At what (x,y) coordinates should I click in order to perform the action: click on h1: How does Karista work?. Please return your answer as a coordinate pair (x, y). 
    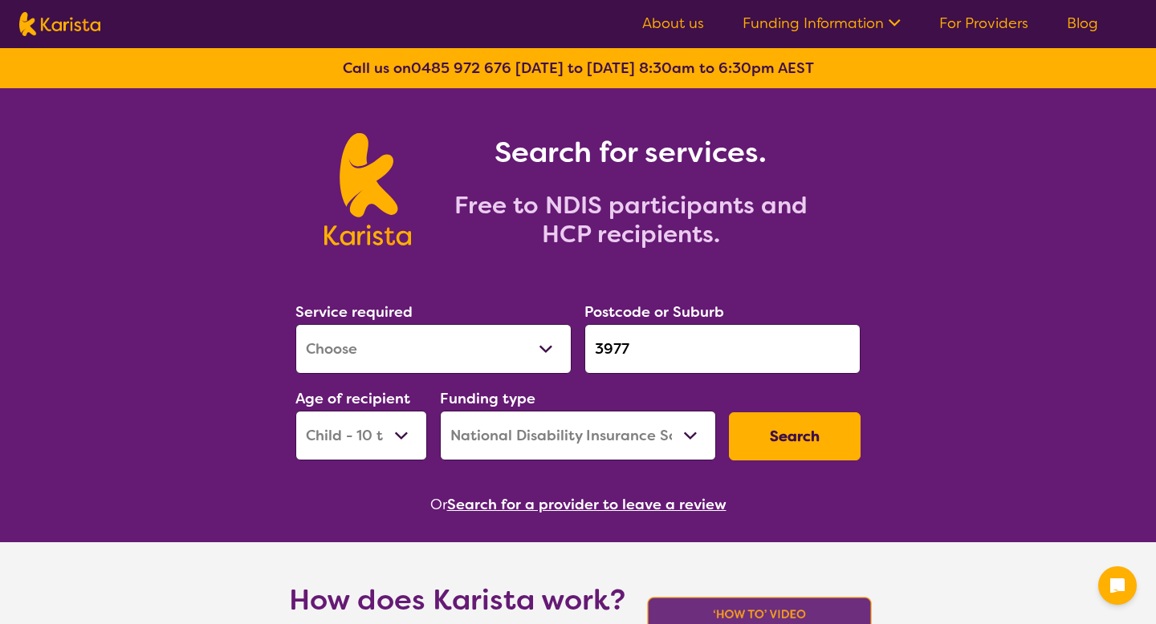
    Looking at the image, I should click on (458, 600).